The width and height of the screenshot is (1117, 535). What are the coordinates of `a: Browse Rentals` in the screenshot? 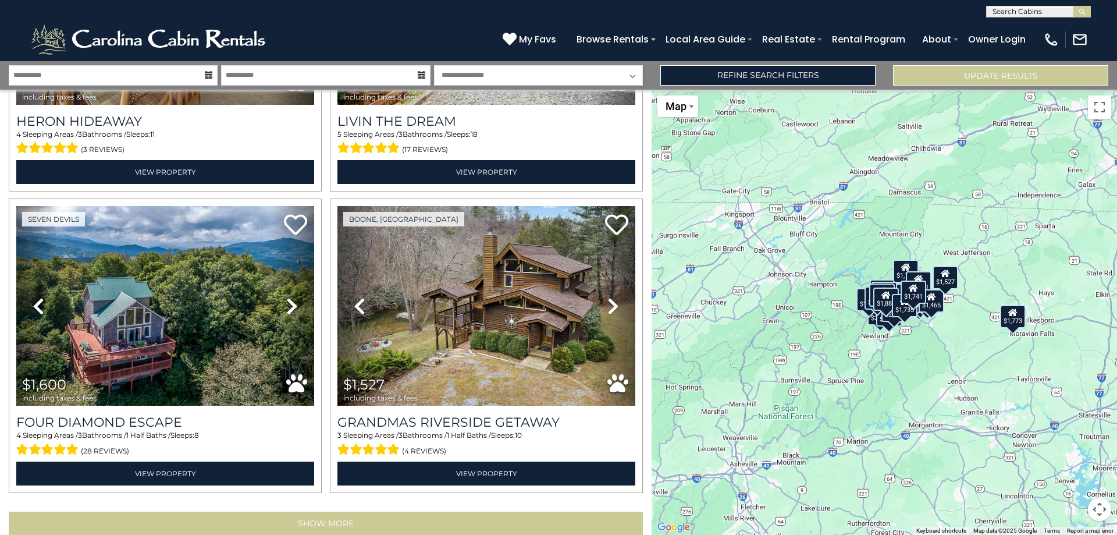 It's located at (613, 39).